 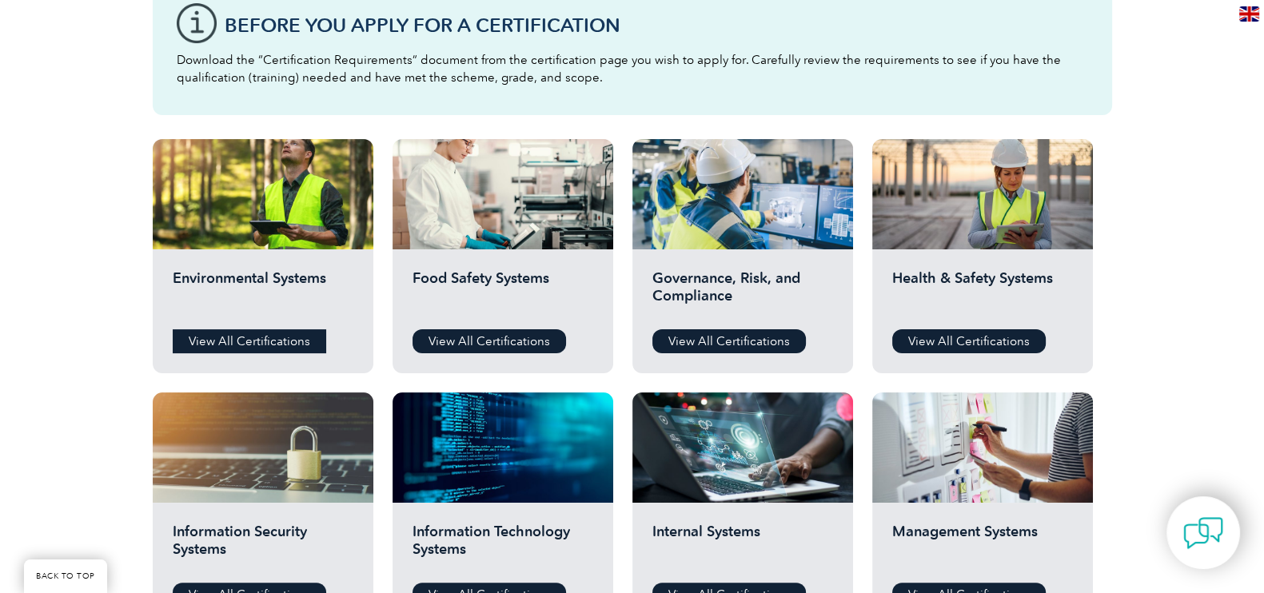 What do you see at coordinates (263, 293) in the screenshot?
I see `h2: Environmental Systems` at bounding box center [263, 293].